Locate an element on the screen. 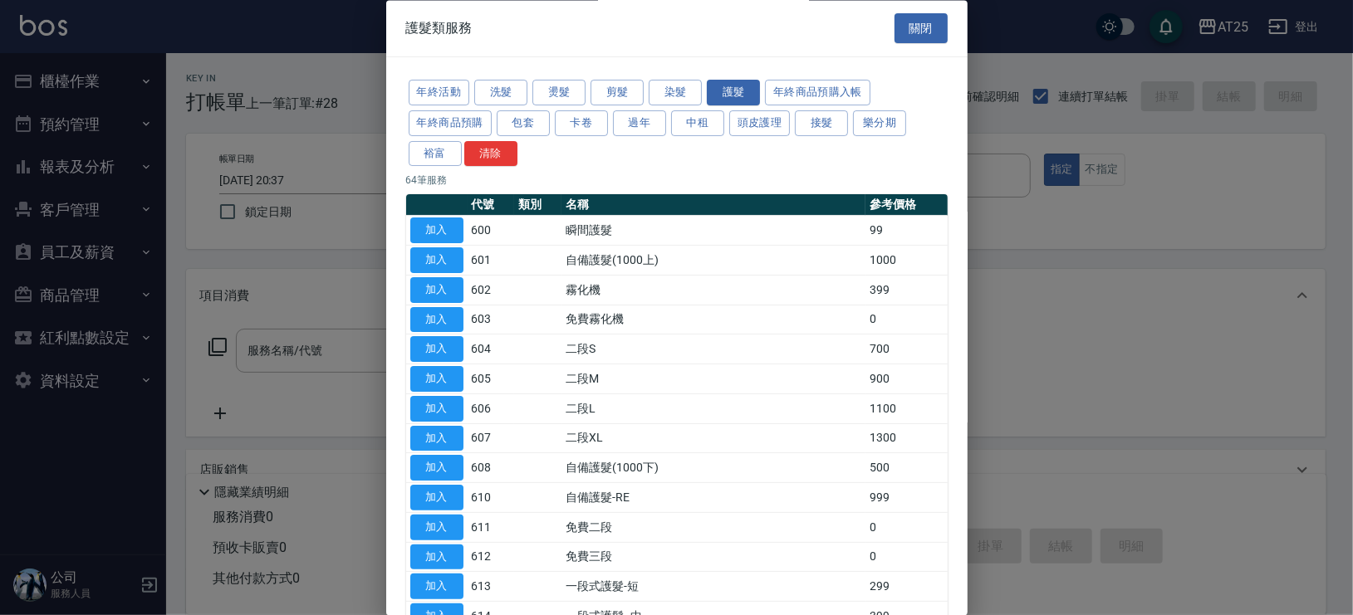 The height and width of the screenshot is (615, 1353). button: 剪髮 is located at coordinates (617, 93).